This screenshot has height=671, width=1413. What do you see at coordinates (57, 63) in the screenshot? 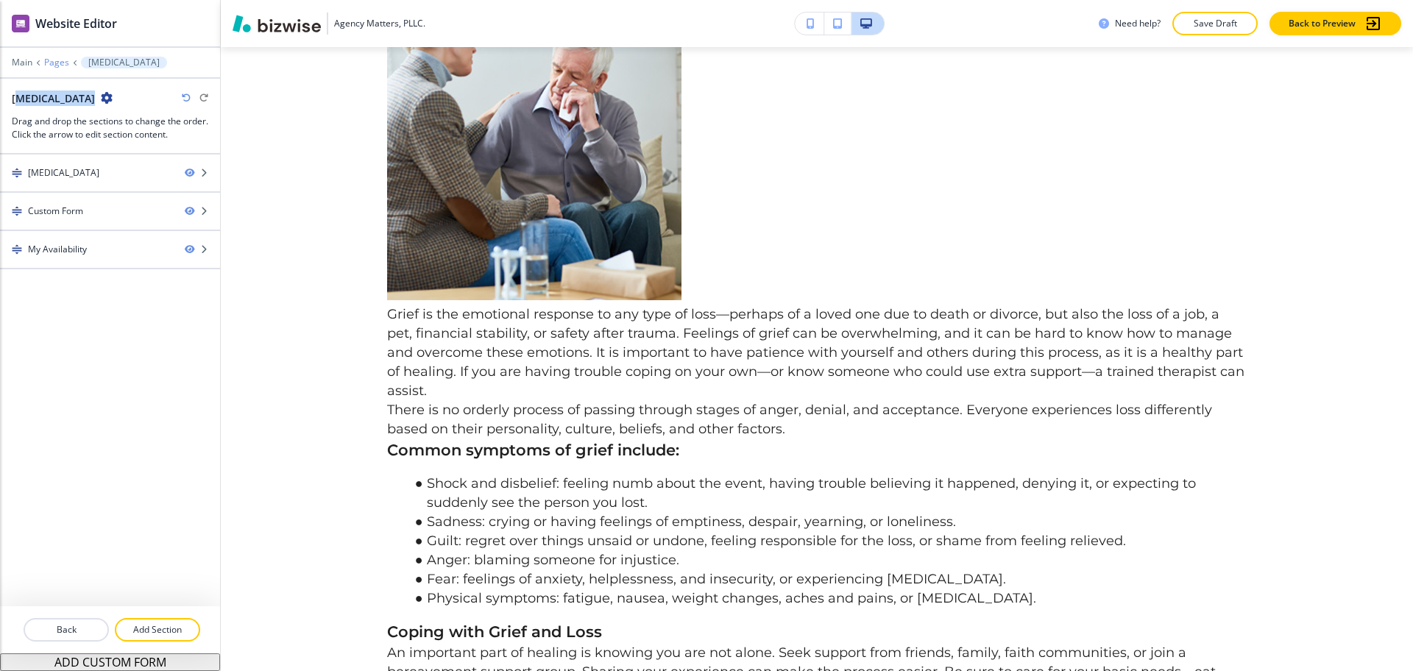
I see `p: Pages` at bounding box center [57, 63].